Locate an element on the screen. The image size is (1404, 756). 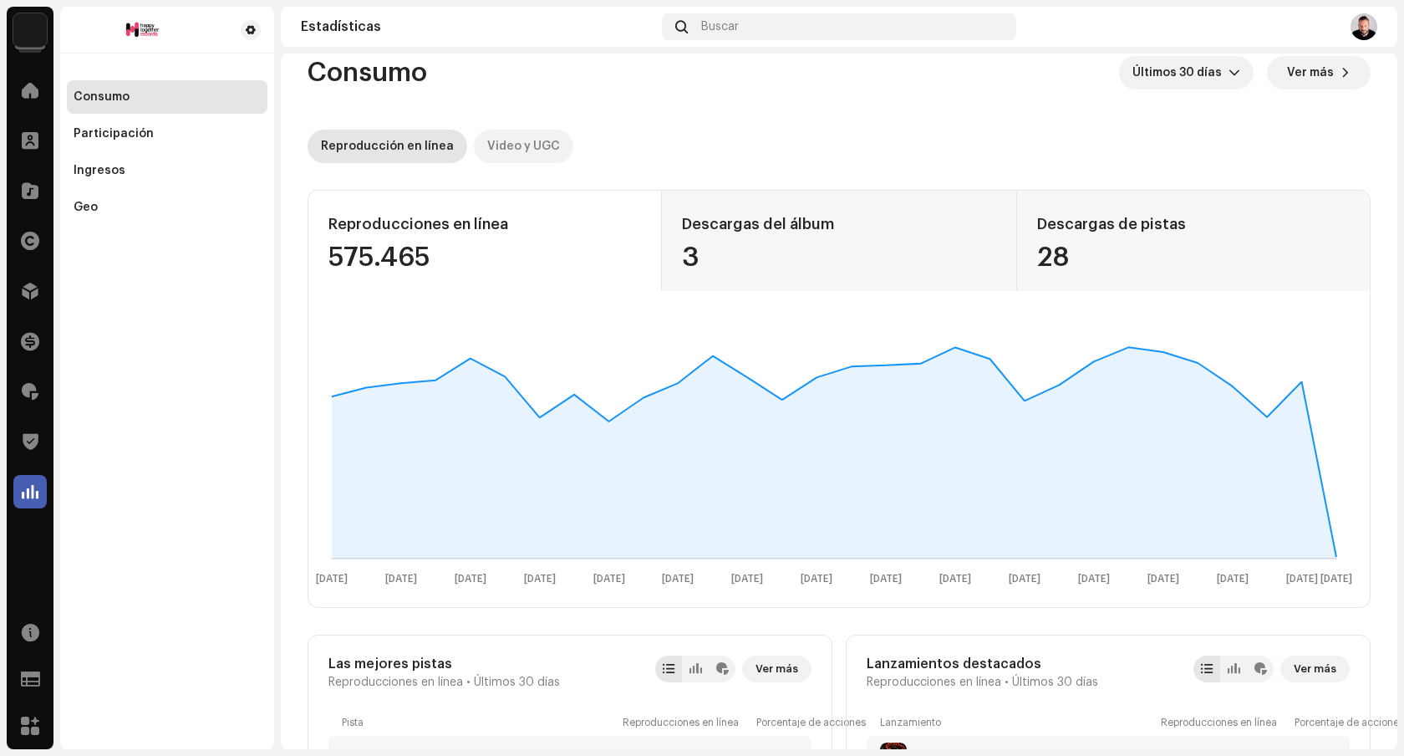
re-m-nav-item: Consumo is located at coordinates (167, 97).